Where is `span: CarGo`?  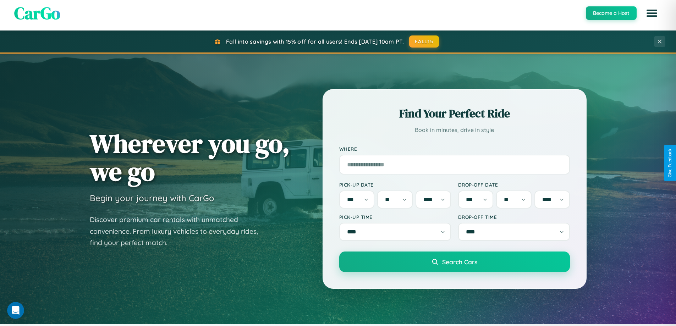 span: CarGo is located at coordinates (37, 13).